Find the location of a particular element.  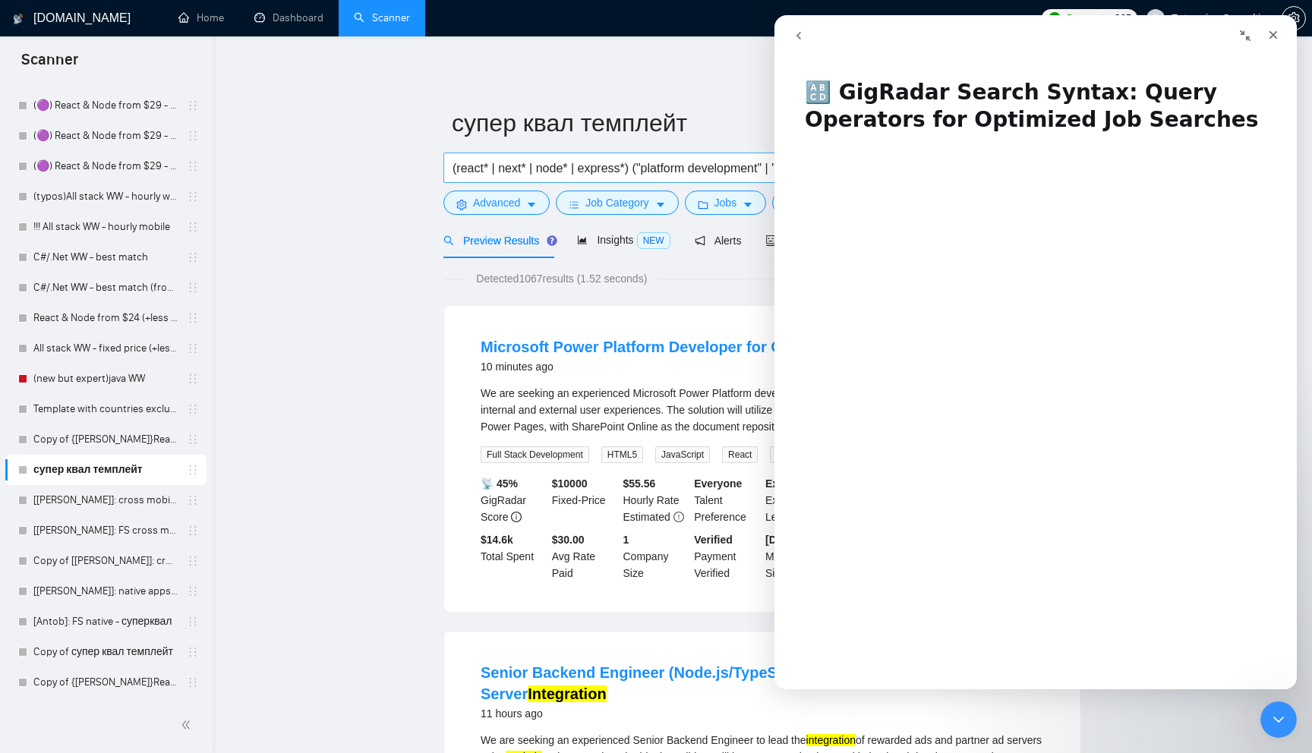

b: $ 10000 is located at coordinates (569, 484).